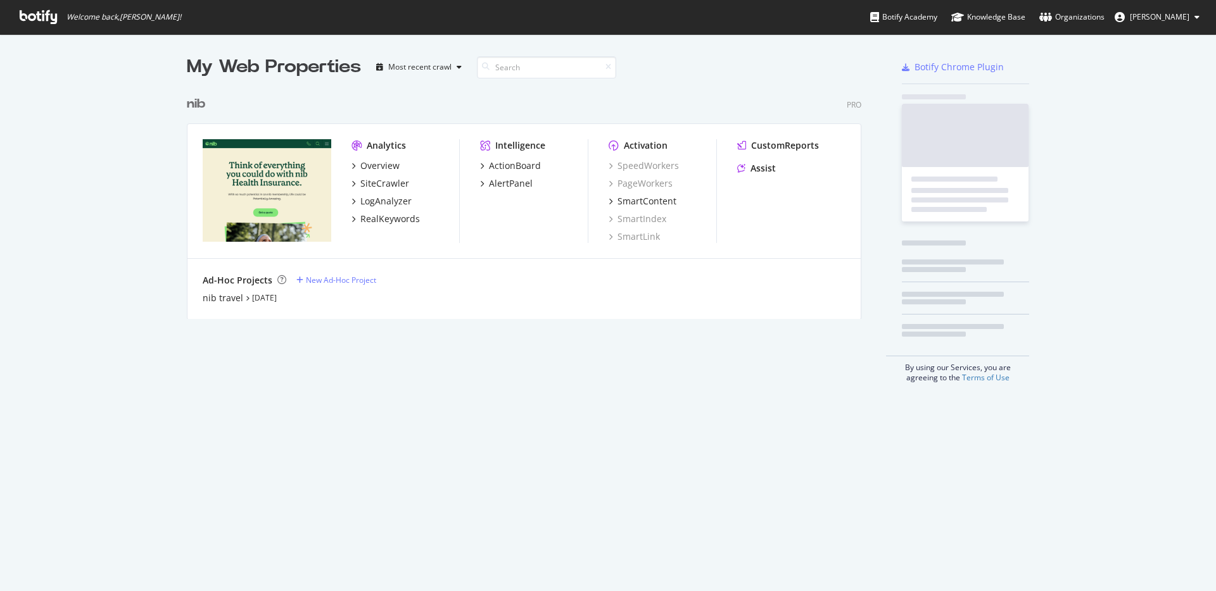  I want to click on div: Knowledge Base, so click(988, 17).